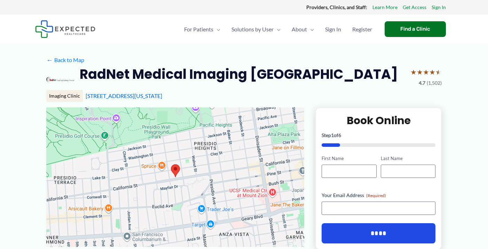 This screenshot has width=488, height=249. I want to click on div: Find a Clinic, so click(415, 29).